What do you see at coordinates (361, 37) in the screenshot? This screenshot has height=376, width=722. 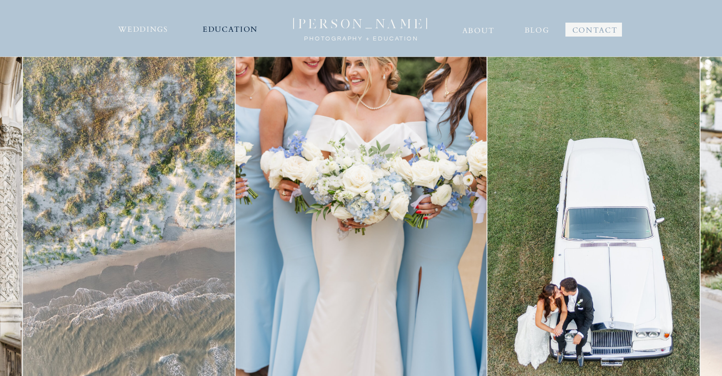 I see `a: photography + Education` at bounding box center [361, 37].